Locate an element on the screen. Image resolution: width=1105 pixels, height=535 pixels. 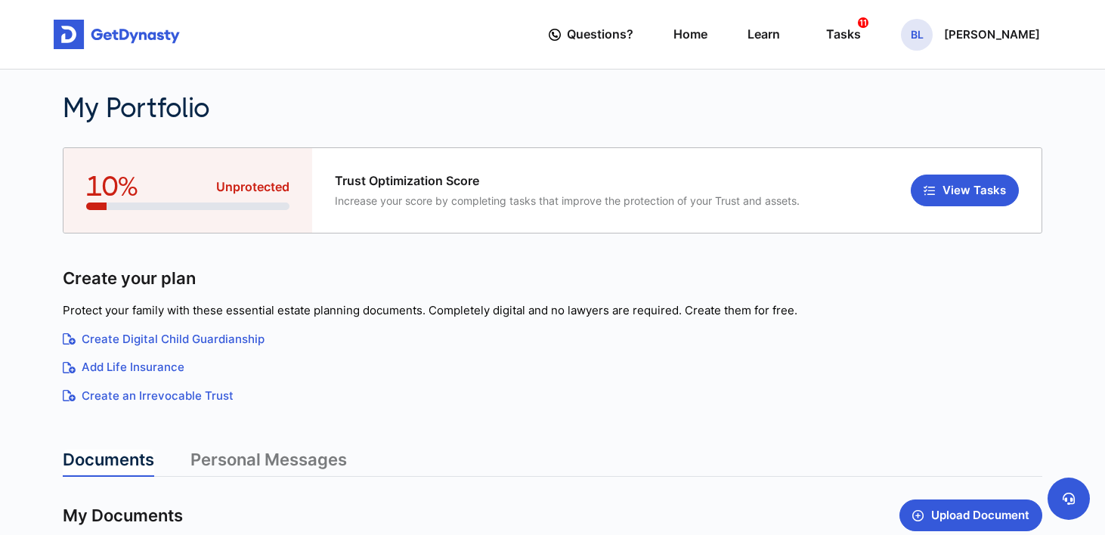
span: Trust Optimization Score is located at coordinates (567, 181).